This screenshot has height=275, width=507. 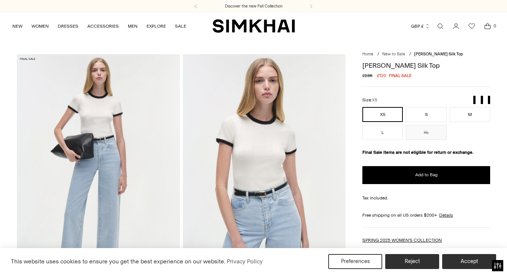 What do you see at coordinates (40, 26) in the screenshot?
I see `a: WOMEN` at bounding box center [40, 26].